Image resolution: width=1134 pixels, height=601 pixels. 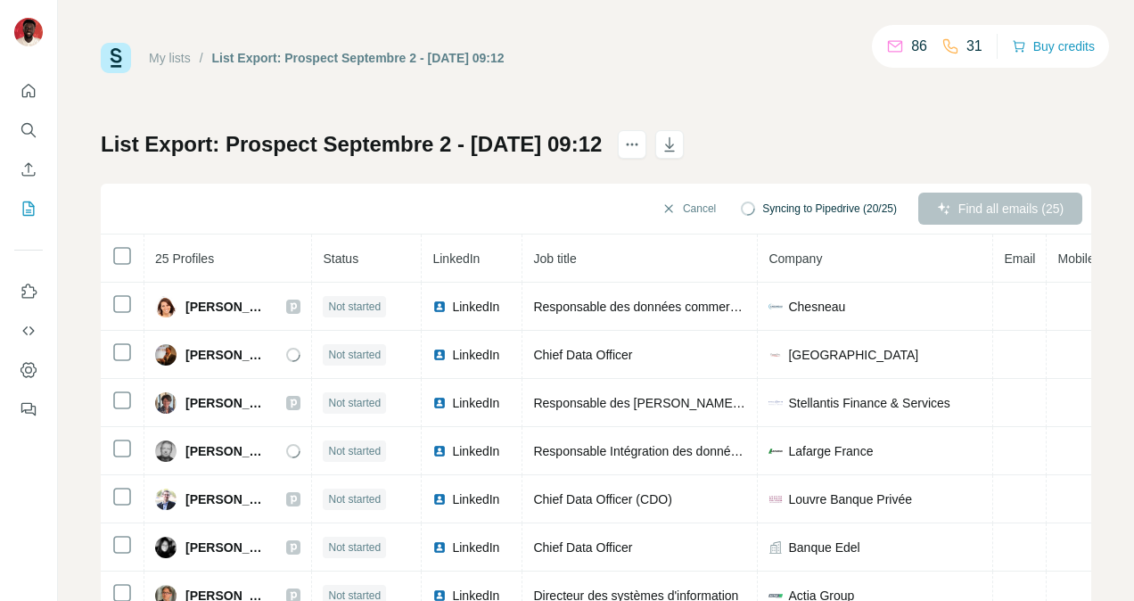 I want to click on span: Company, so click(x=795, y=258).